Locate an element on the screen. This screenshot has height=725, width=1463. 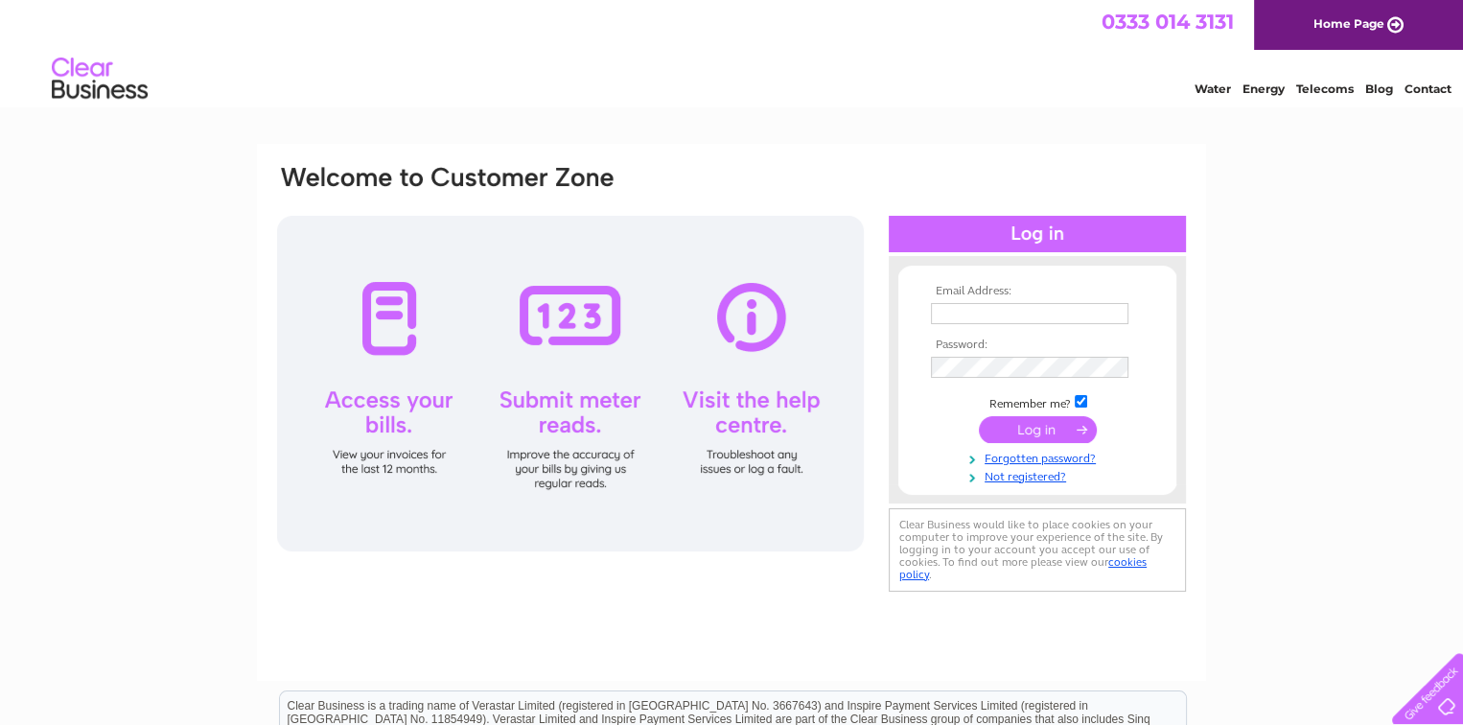
div: Clear Business would like to place cookies on your computer to improve your experience of the sit... is located at coordinates (1037, 549).